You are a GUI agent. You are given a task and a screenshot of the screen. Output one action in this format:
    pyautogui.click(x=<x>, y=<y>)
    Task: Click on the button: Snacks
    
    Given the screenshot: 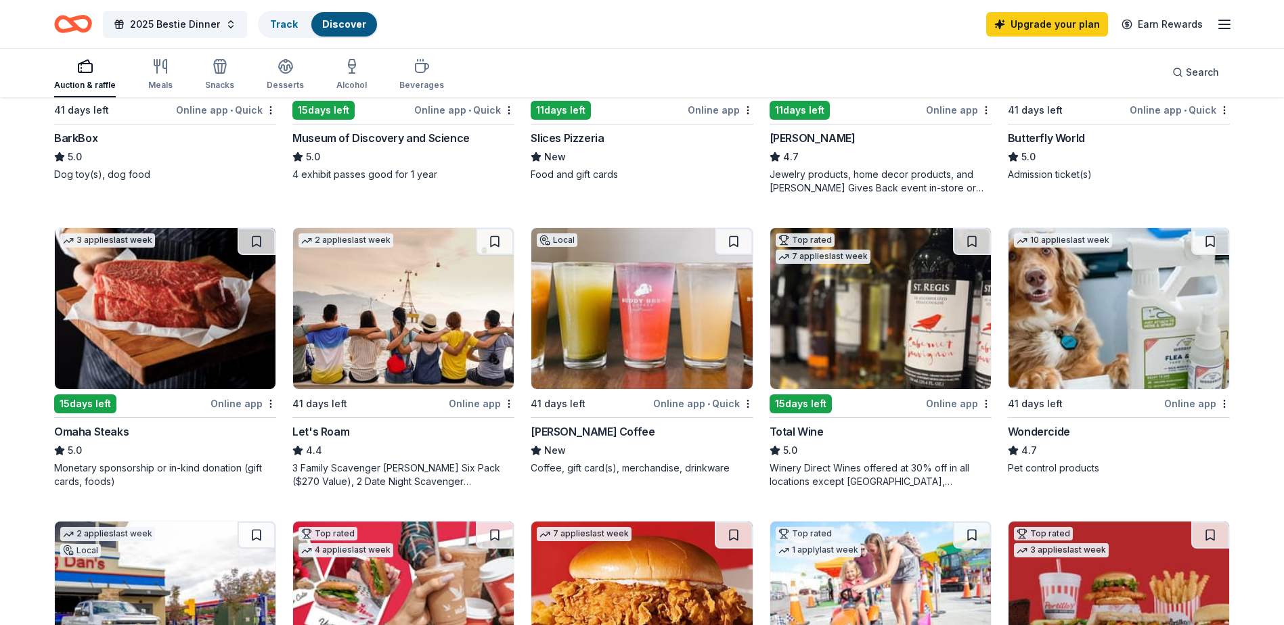 What is the action you would take?
    pyautogui.click(x=219, y=75)
    